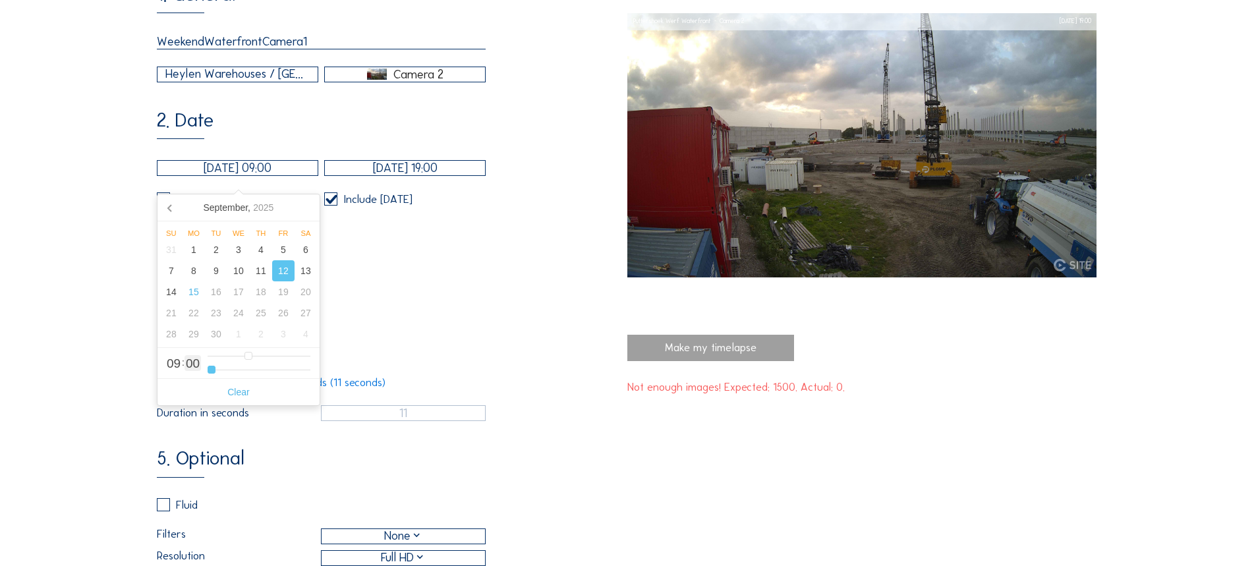 Image resolution: width=1254 pixels, height=566 pixels. What do you see at coordinates (1072, 265) in the screenshot?
I see `img: C-Site Logo` at bounding box center [1072, 265].